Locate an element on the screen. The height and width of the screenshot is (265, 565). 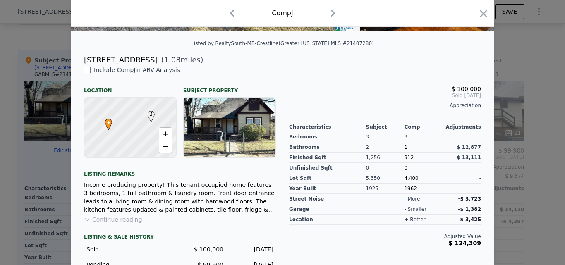
a: Zoom in is located at coordinates (165, 134).